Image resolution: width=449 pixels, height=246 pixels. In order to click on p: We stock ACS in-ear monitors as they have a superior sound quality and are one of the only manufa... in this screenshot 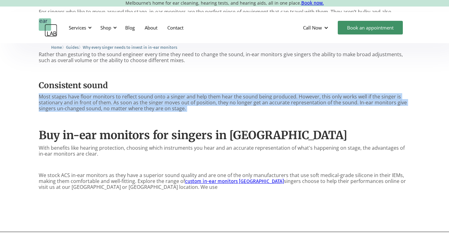, I will do `click(225, 181)`.